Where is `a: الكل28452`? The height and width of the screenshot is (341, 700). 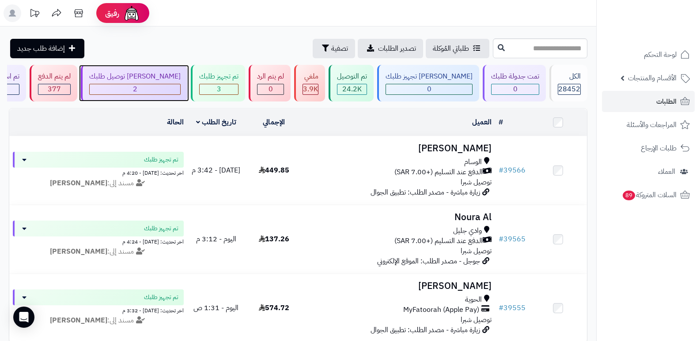
a: الكل28452 is located at coordinates (568, 83).